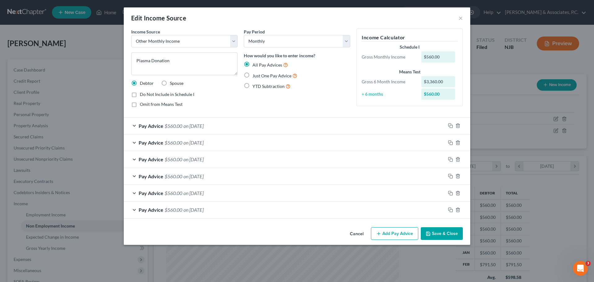 The height and width of the screenshot is (282, 594). What do you see at coordinates (410, 72) in the screenshot?
I see `div: Means Test` at bounding box center [410, 72].